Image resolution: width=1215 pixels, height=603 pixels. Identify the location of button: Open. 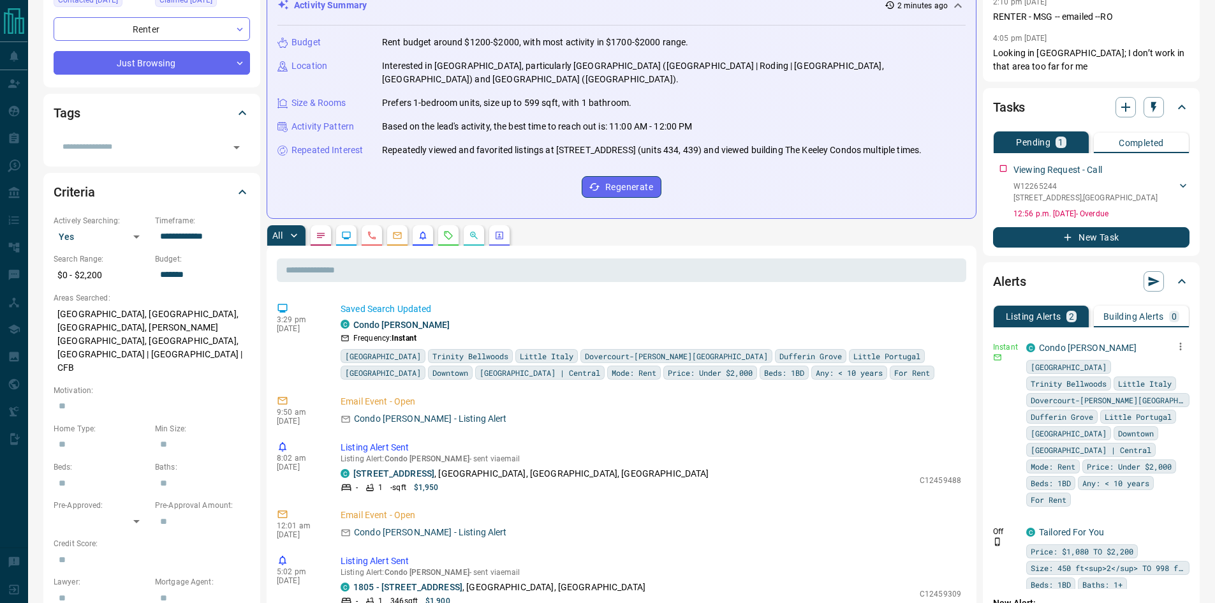
(237, 147).